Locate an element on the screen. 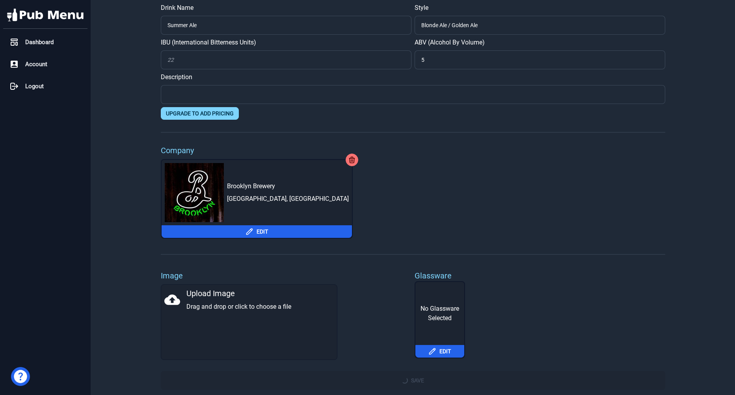 The image size is (735, 395). span: Account is located at coordinates (36, 64).